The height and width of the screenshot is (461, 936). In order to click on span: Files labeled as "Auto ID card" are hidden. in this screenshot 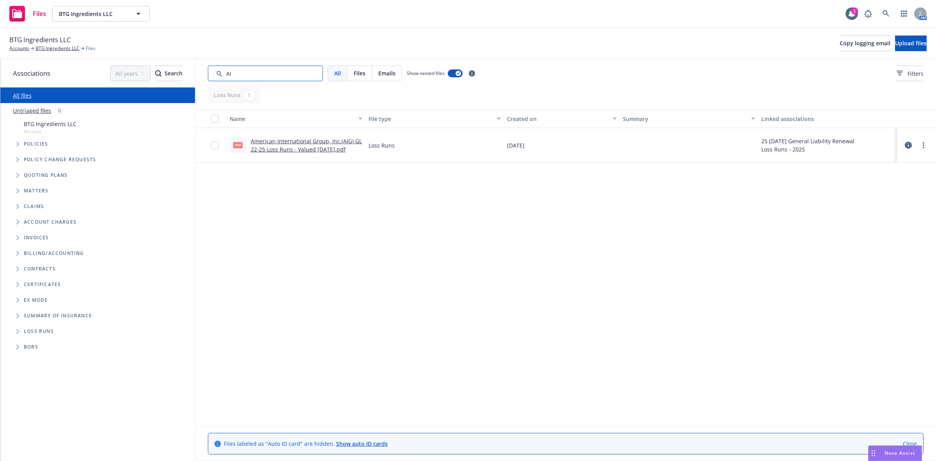, I will do `click(306, 443)`.